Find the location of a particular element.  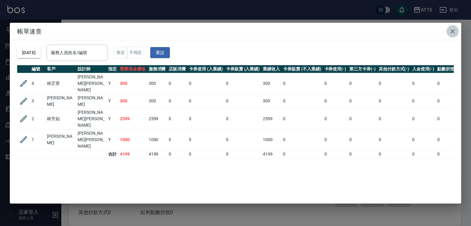

button: 重設 is located at coordinates (160, 52).